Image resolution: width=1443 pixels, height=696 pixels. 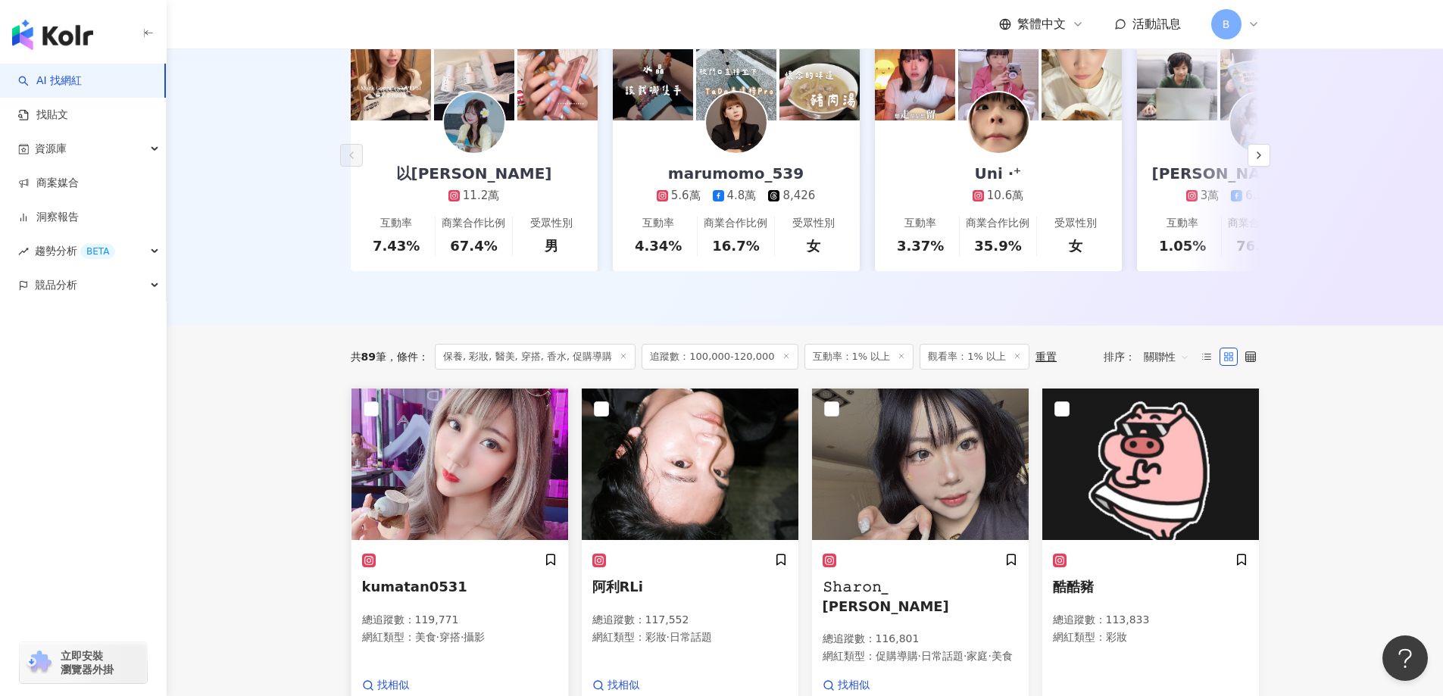 I want to click on span: 資源庫, so click(x=51, y=149).